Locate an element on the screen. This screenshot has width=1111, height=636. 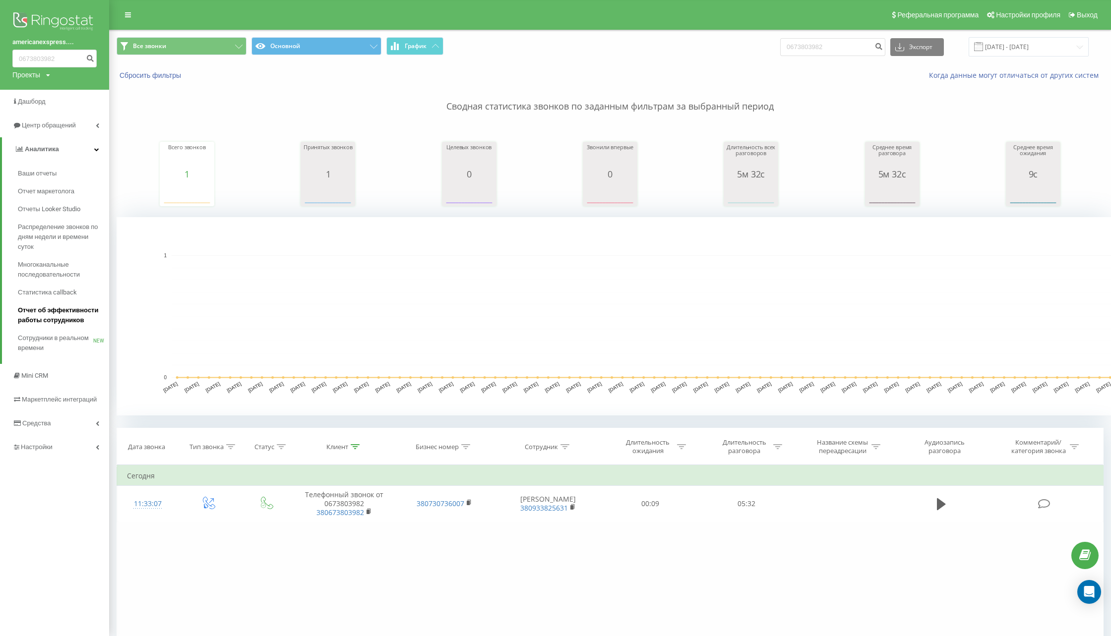
a: Отчет маркетолога is located at coordinates (63, 191).